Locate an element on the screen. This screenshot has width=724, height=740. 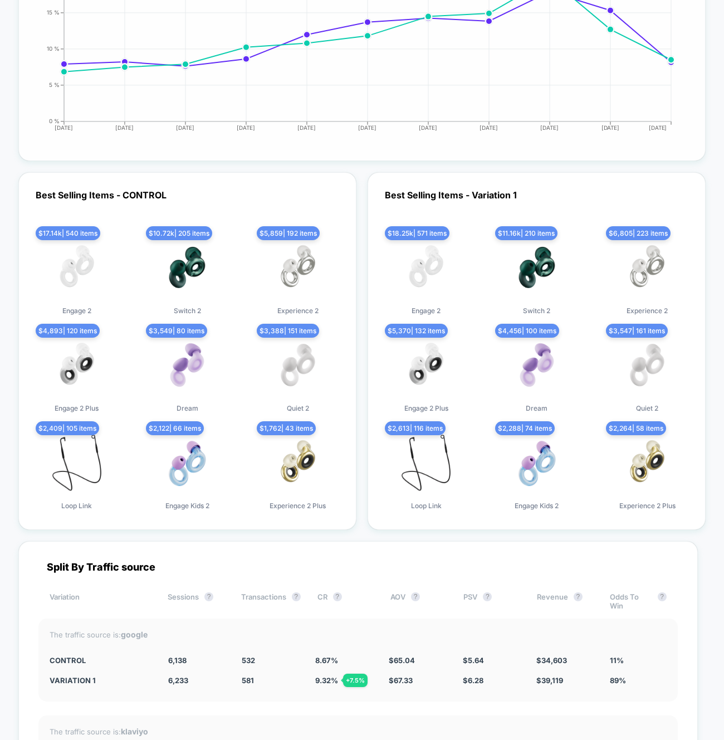
span: $ 2,264 | 58 items is located at coordinates (636, 428).